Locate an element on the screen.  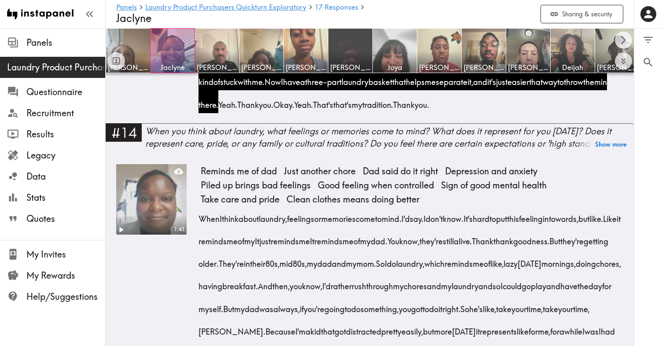
span: it is located at coordinates (618, 216).